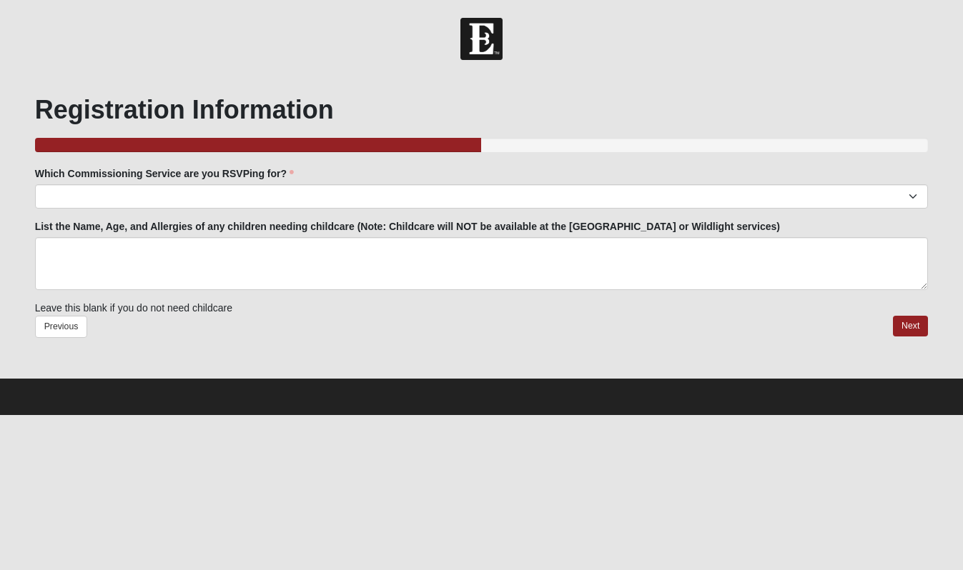  I want to click on img: Church of Eleven22 Logo, so click(481, 39).